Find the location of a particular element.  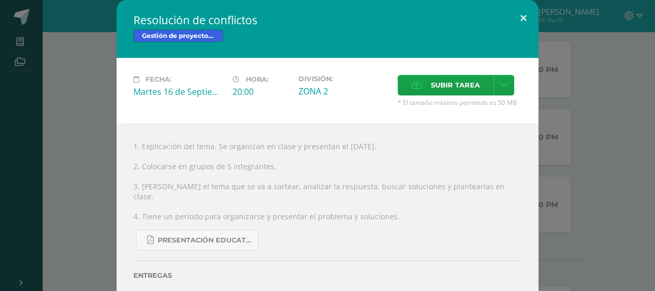

div: Martes 16 de Septiembre is located at coordinates (179, 92).